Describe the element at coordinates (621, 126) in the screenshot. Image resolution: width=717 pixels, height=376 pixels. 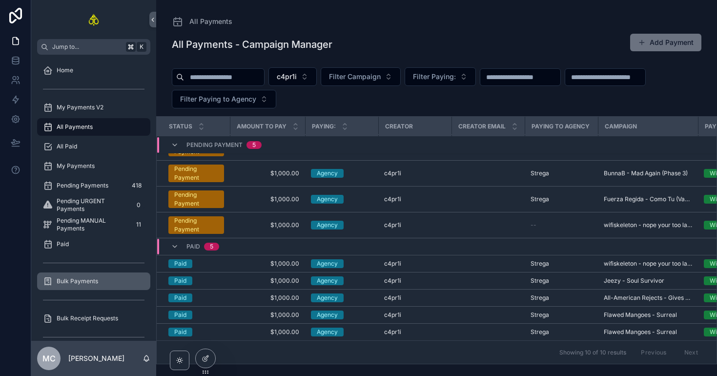
I see `span: Campaign` at that location.